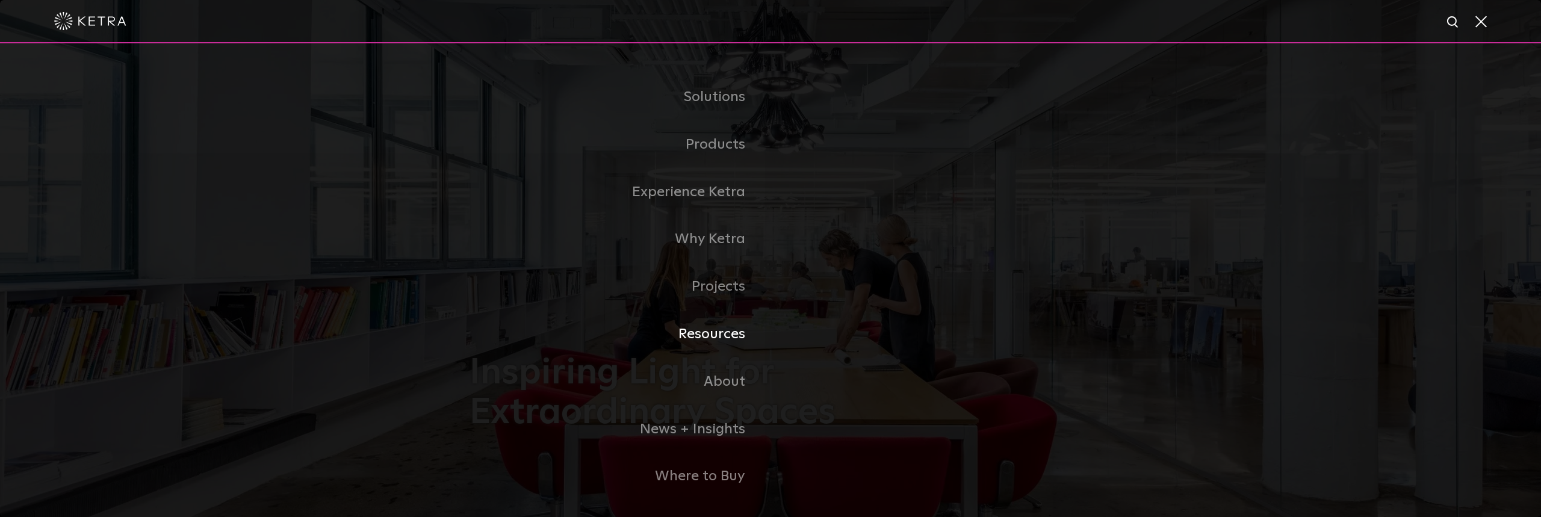 The width and height of the screenshot is (1541, 517). I want to click on img: ketra-logo-2019-white, so click(90, 21).